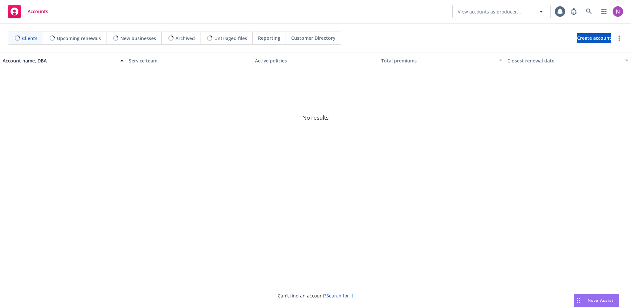 Image resolution: width=631 pixels, height=307 pixels. I want to click on span: Reporting, so click(269, 38).